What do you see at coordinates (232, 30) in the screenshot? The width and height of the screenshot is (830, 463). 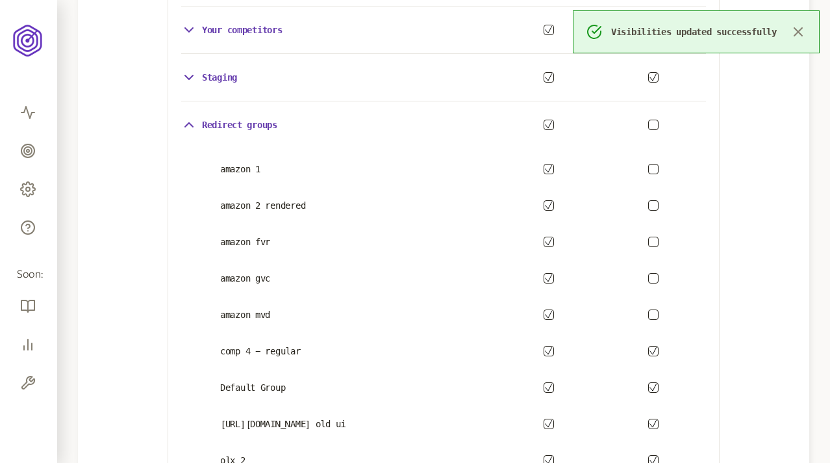 I see `button: Your competitors` at bounding box center [232, 30].